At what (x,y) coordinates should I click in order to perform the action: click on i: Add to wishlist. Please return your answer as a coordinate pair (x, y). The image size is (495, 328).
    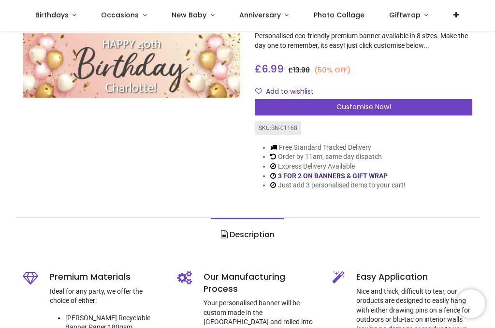
    Looking at the image, I should click on (258, 91).